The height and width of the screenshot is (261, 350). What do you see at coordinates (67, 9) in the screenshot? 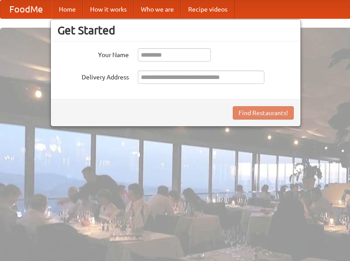
I see `a: Home` at bounding box center [67, 9].